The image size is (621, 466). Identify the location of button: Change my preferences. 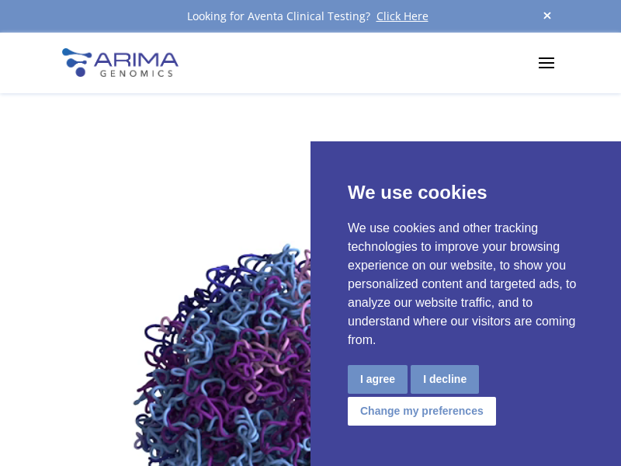
(422, 411).